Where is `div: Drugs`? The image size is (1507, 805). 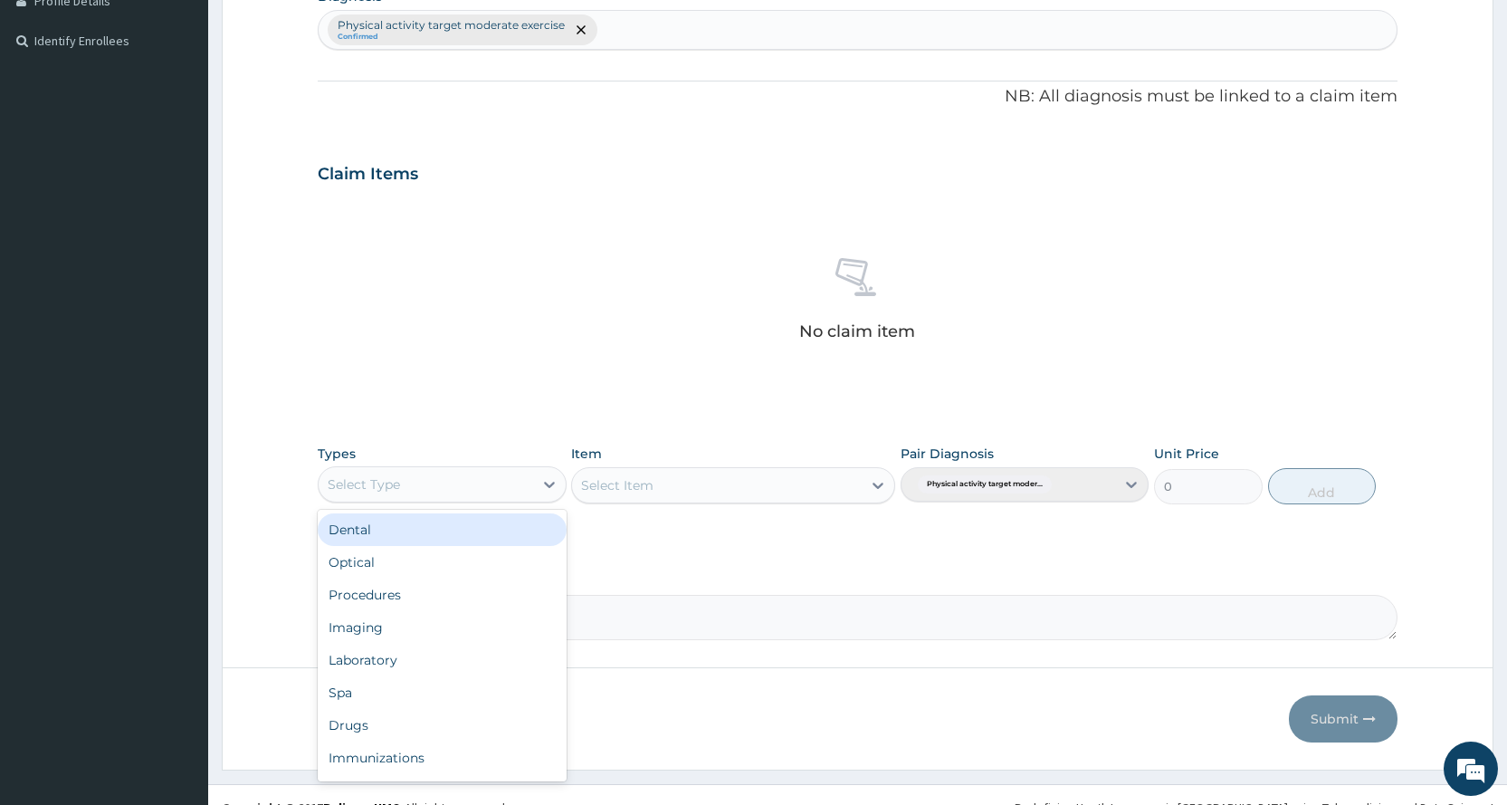 div: Drugs is located at coordinates (442, 725).